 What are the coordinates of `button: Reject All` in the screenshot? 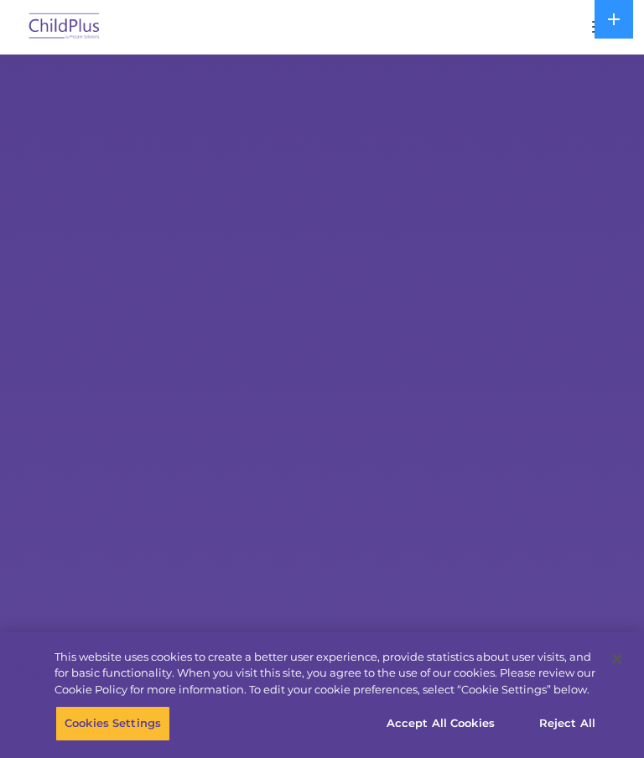 It's located at (567, 724).